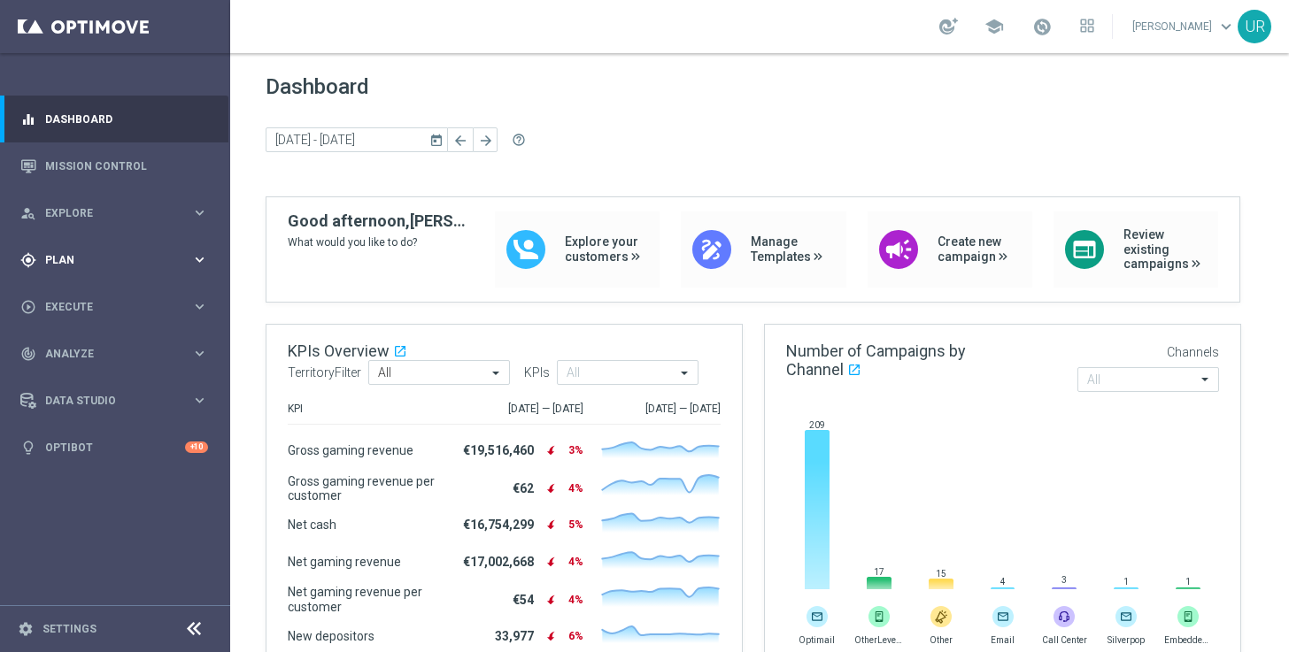 The image size is (1289, 652). What do you see at coordinates (114, 166) in the screenshot?
I see `button: Mission Control` at bounding box center [114, 166].